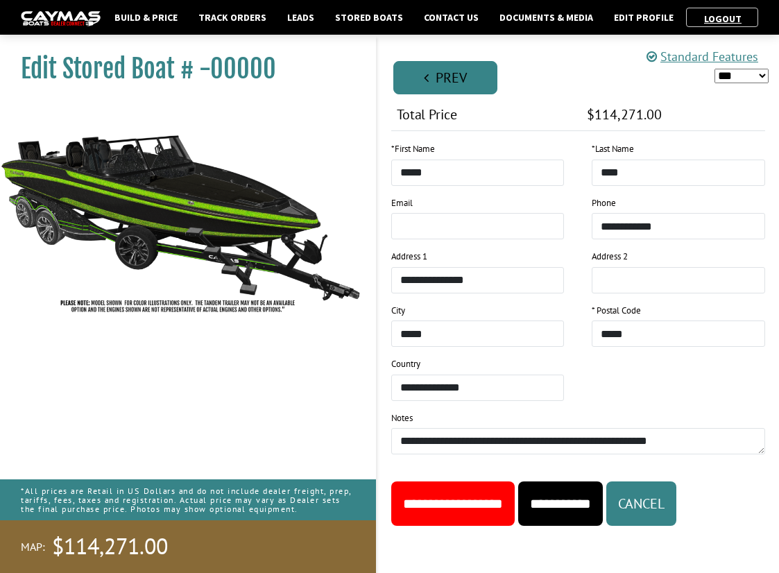 The height and width of the screenshot is (573, 779). What do you see at coordinates (60, 18) in the screenshot?
I see `img: caymas-dealer-connect-2ed40d3bc7270c1d8d7ffb4b79bf05adc795679939227970def78ec6f6c03838.gif` at bounding box center [60, 18].